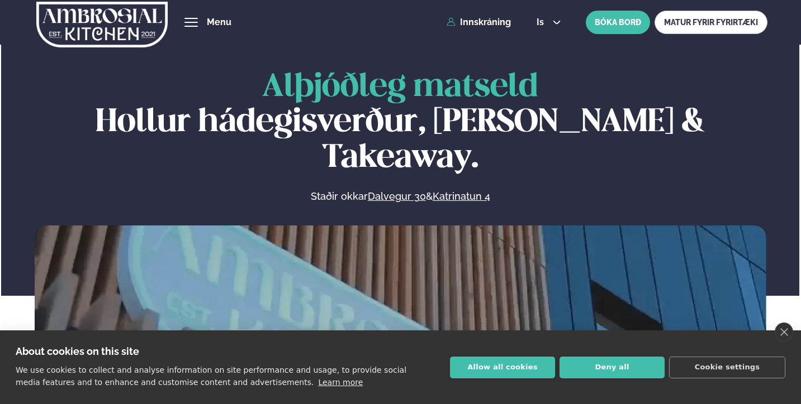 Image resolution: width=801 pixels, height=404 pixels. I want to click on button: BÓKA BORÐ, so click(617, 22).